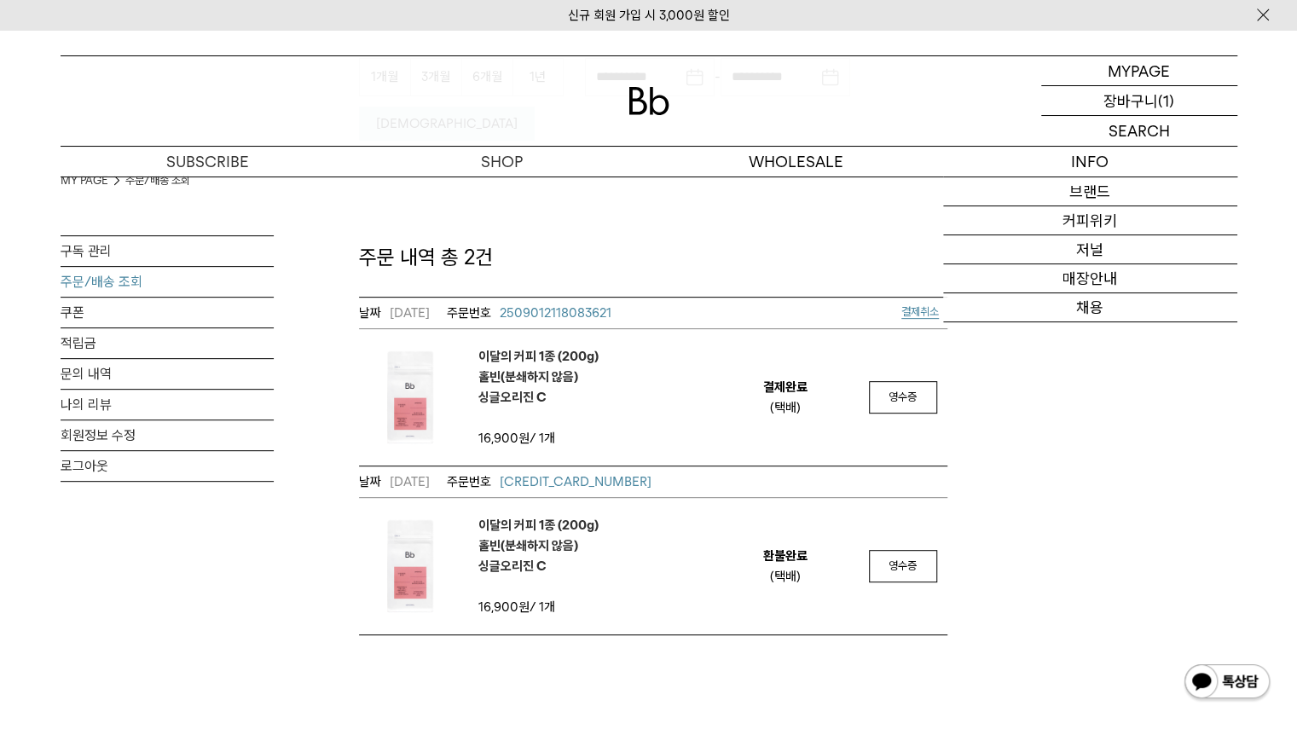 The width and height of the screenshot is (1297, 729). What do you see at coordinates (1089, 308) in the screenshot?
I see `a: 채용` at bounding box center [1089, 308].